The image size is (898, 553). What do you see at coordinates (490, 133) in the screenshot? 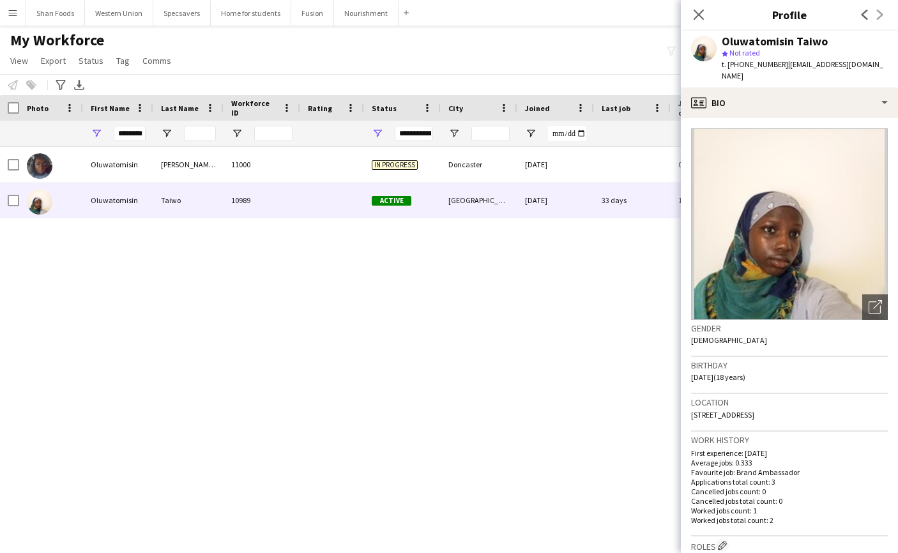
I see `input: City Filter Input` at bounding box center [490, 133].